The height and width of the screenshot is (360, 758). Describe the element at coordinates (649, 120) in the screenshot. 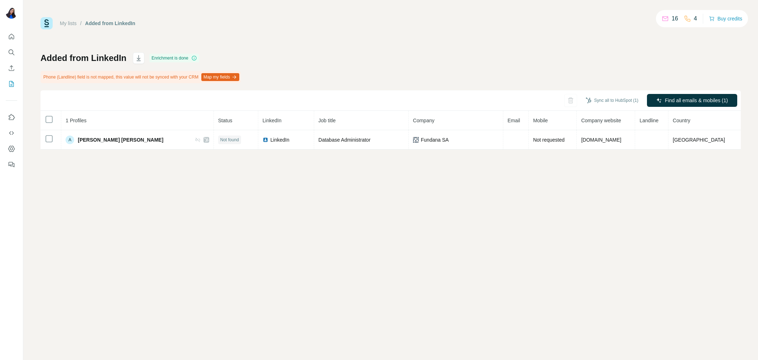

I see `span: Landline` at that location.